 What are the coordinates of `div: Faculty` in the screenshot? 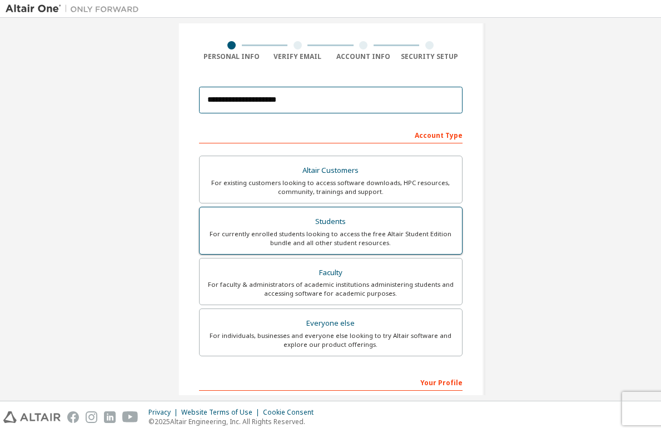 It's located at (331, 273).